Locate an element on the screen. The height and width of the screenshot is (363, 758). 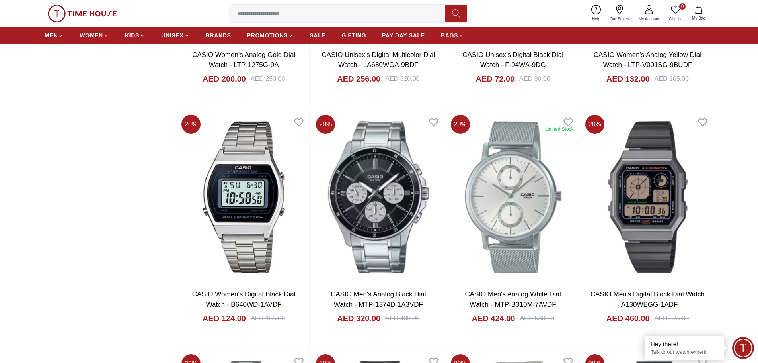
span: SALE is located at coordinates (318, 35).